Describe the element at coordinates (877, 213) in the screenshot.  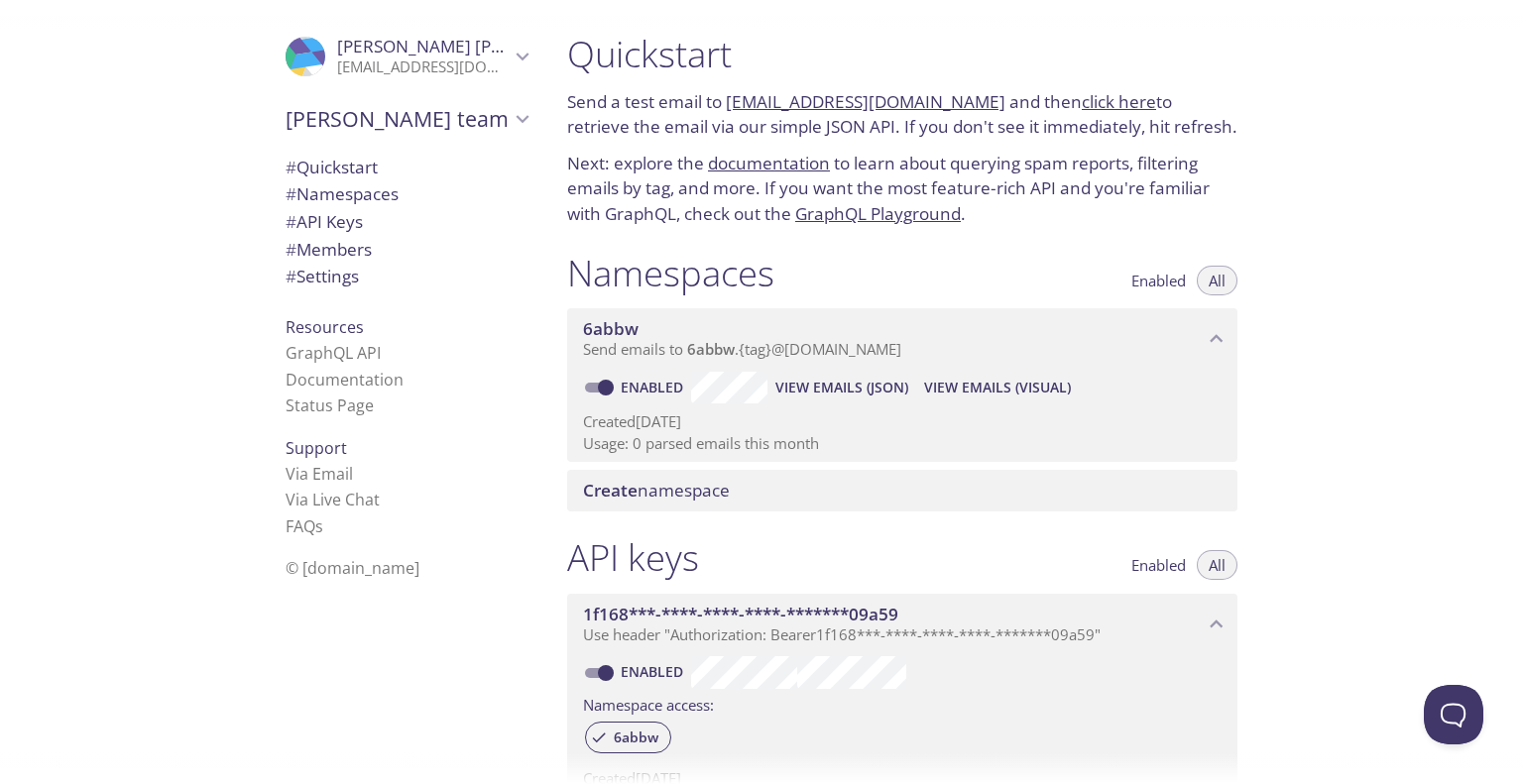
I see `a: GraphQL Playground` at that location.